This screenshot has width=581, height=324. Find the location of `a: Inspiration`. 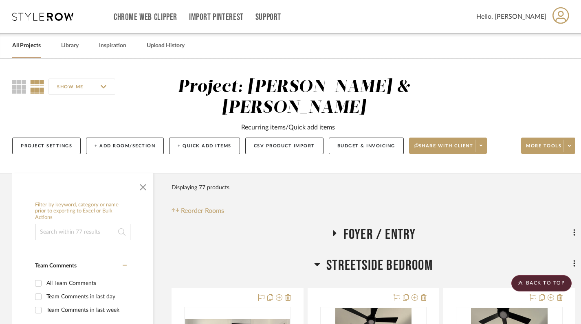

a: Inspiration is located at coordinates (112, 46).